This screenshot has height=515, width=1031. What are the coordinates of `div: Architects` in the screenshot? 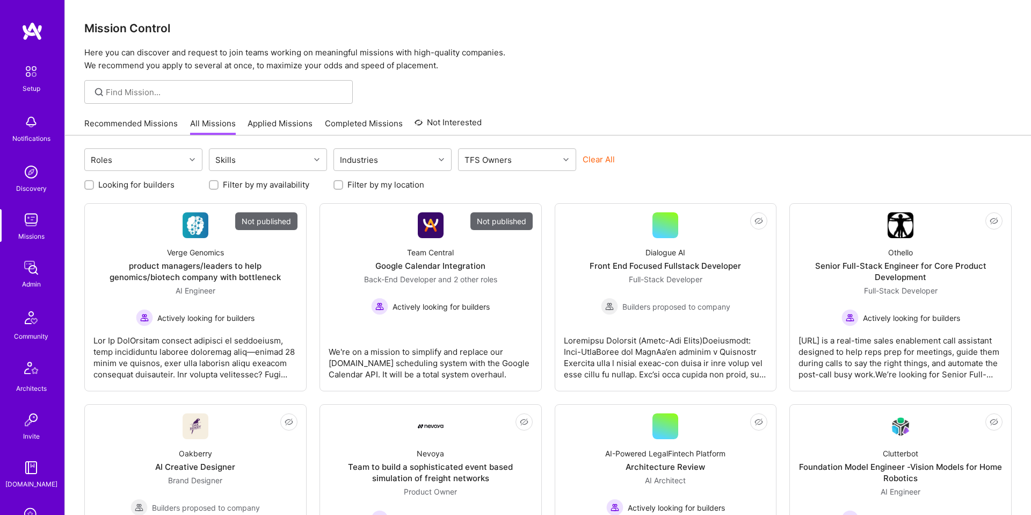 It's located at (31, 388).